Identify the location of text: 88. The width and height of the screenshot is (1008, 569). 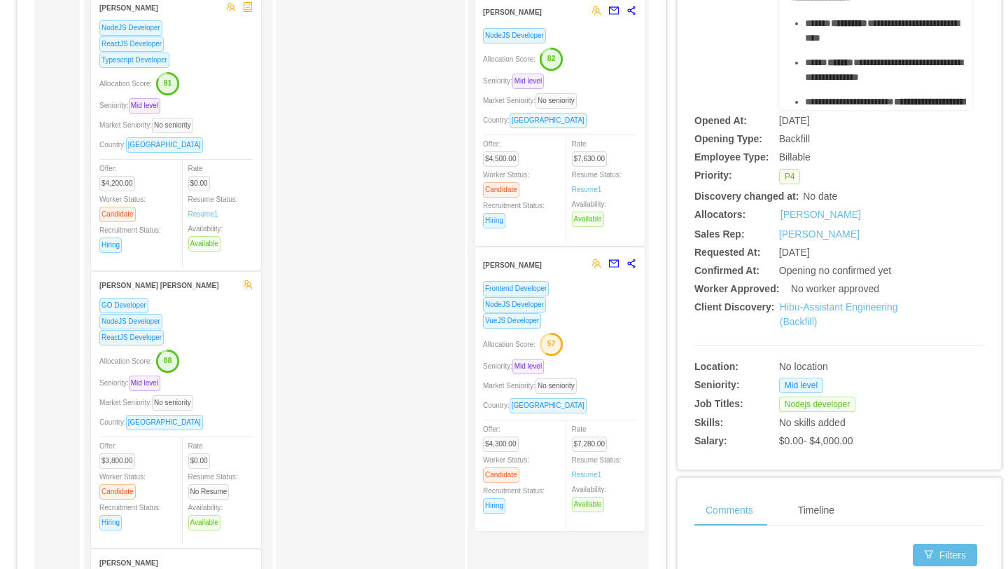
(168, 360).